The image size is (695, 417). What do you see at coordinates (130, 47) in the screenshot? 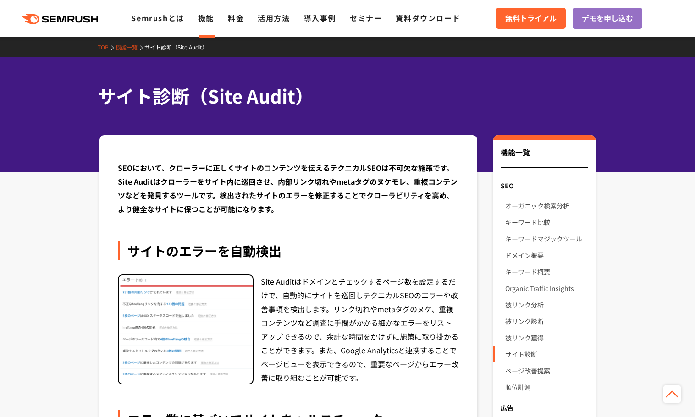
I see `a: 機能一覧` at bounding box center [130, 47].